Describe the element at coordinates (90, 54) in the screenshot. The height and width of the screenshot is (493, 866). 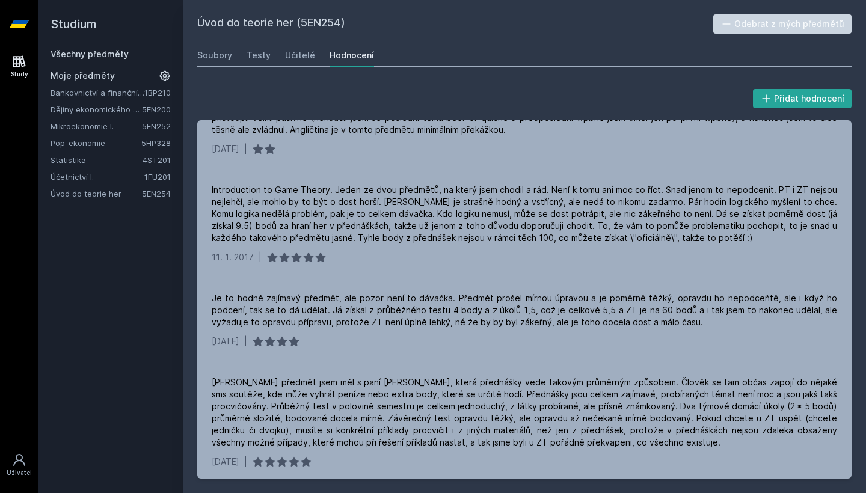
I see `a: Všechny předměty` at that location.